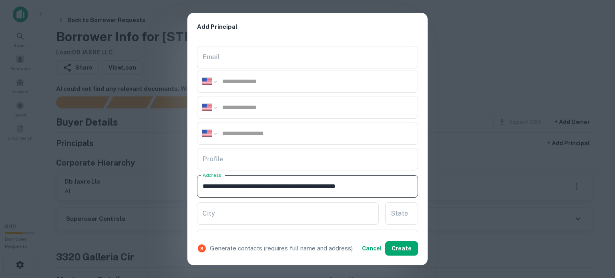  I want to click on p: Generate contacts (requires full name and address), so click(281, 249).